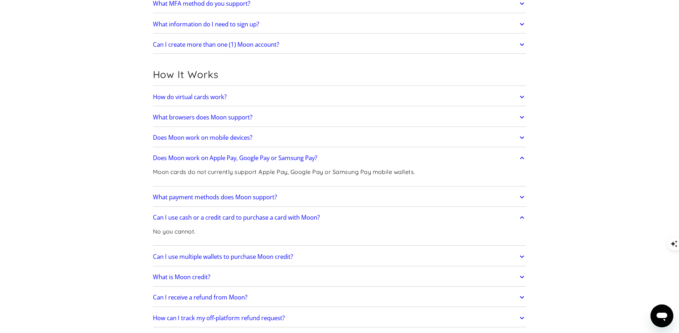 The image size is (679, 333). I want to click on p: No you cannot., so click(174, 231).